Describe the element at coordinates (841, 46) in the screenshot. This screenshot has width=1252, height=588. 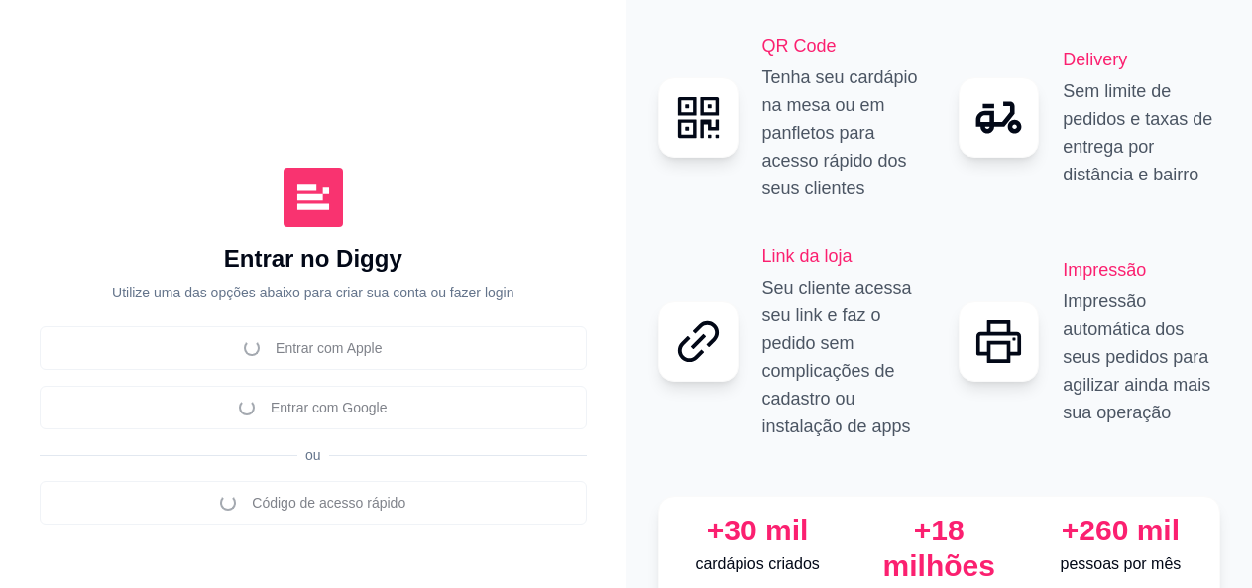
I see `h2: QR Code` at that location.